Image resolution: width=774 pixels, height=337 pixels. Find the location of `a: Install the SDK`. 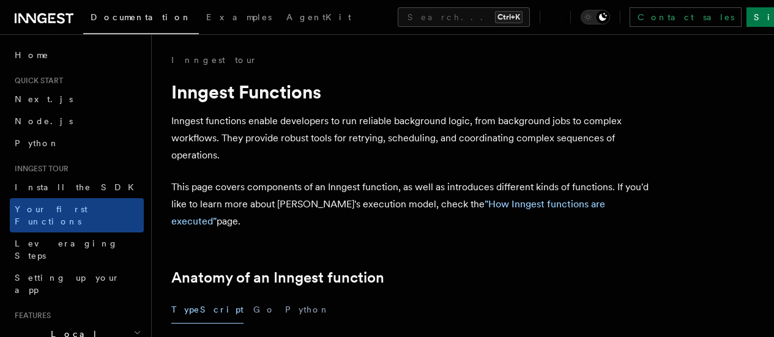

a: Install the SDK is located at coordinates (77, 187).